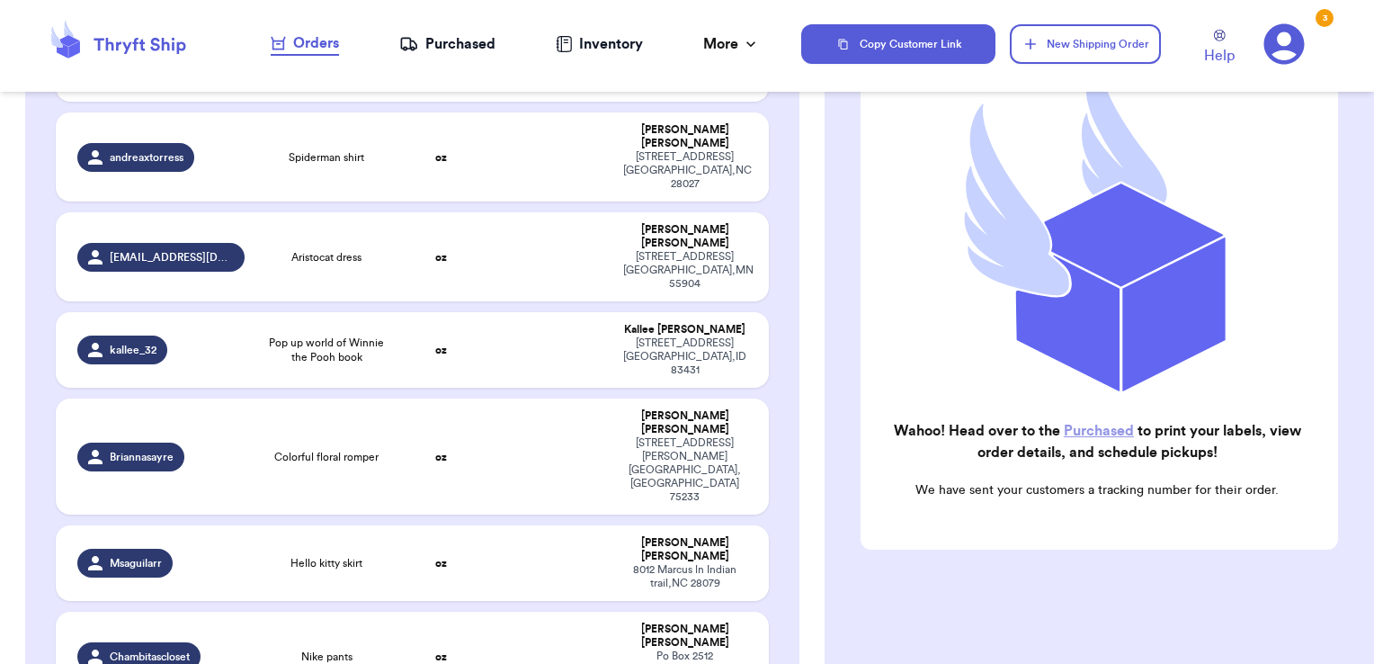  What do you see at coordinates (326, 457) in the screenshot?
I see `span: Colorful floral romper` at bounding box center [326, 457].